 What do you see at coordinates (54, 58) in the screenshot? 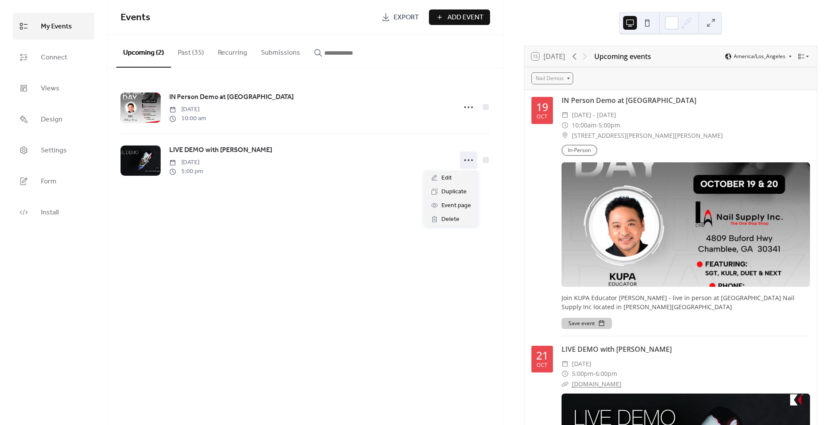
I see `span: Connect` at bounding box center [54, 58].